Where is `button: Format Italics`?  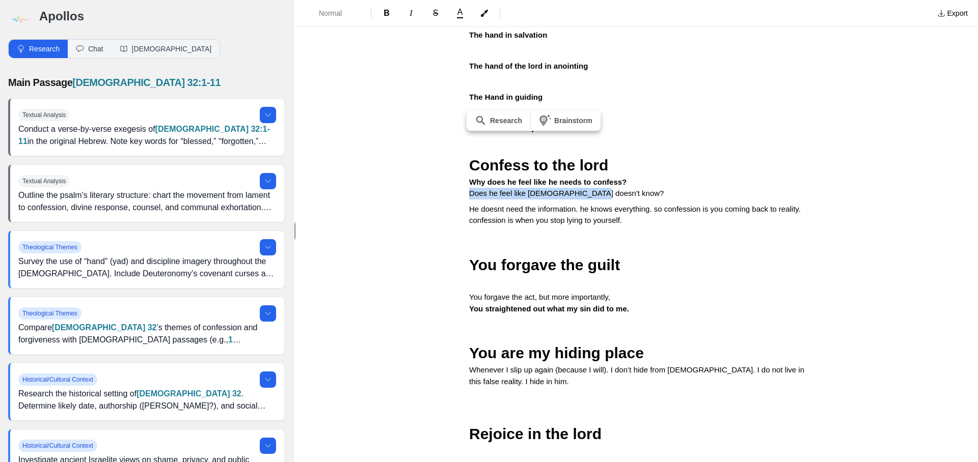
button: Format Italics is located at coordinates (411, 13).